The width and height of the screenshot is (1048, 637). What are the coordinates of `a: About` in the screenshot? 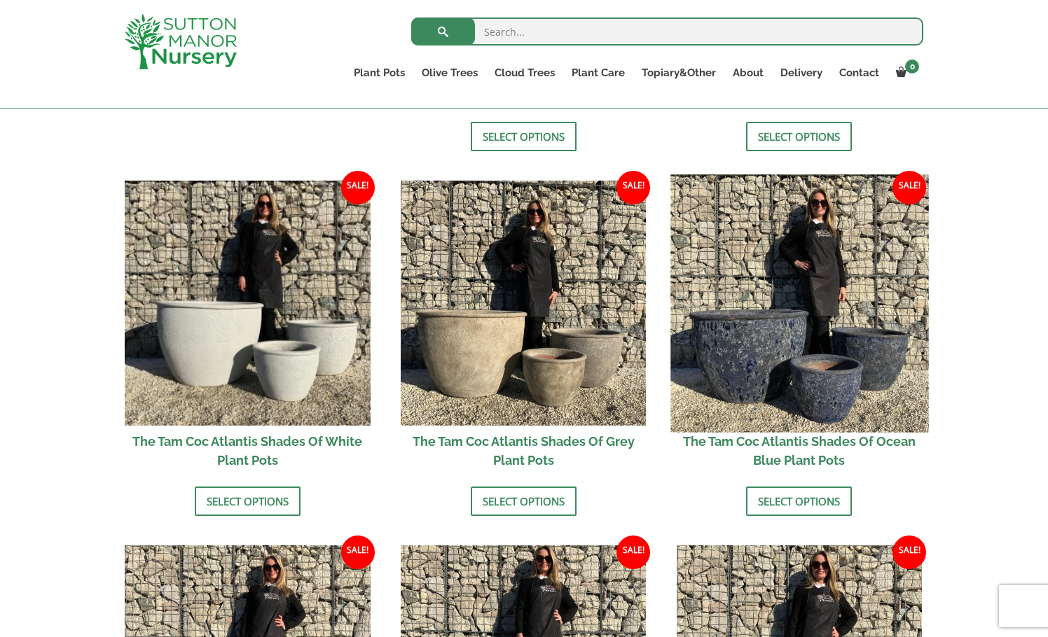 It's located at (748, 73).